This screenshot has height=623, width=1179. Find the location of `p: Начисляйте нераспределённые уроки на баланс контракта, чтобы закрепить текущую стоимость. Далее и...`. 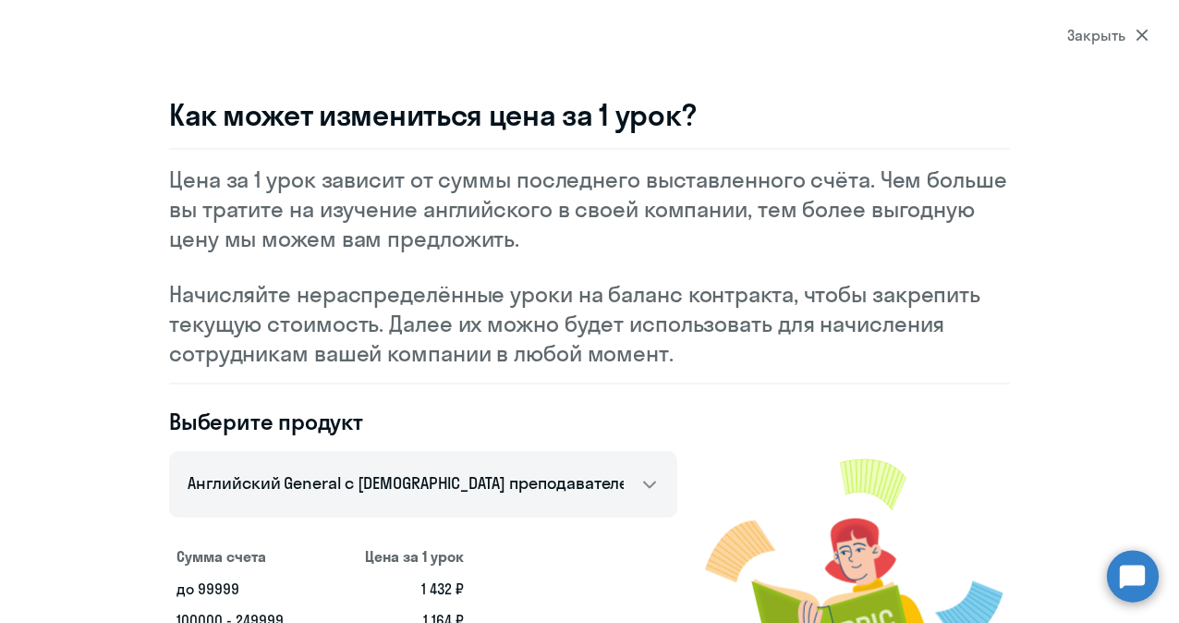

p: Начисляйте нераспределённые уроки на баланс контракта, чтобы закрепить текущую стоимость. Далее и... is located at coordinates (590, 323).